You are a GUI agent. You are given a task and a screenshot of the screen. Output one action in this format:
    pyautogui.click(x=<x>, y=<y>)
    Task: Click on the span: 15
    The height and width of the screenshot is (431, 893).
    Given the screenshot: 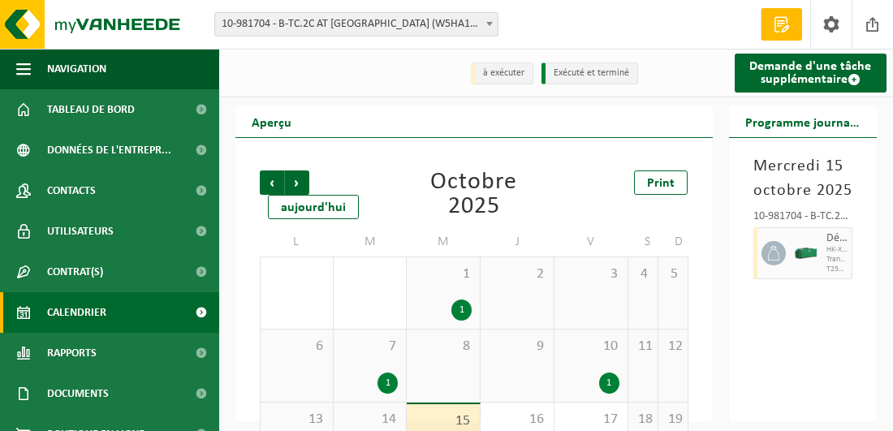 What is the action you would take?
    pyautogui.click(x=443, y=421)
    